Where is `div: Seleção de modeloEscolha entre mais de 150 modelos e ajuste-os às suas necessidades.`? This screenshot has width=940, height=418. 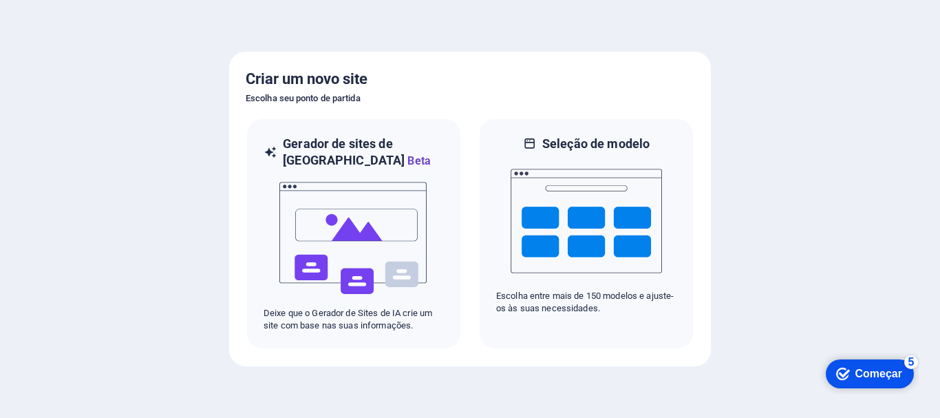 div: Seleção de modeloEscolha entre mais de 150 modelos e ajuste-os às suas necessidades. is located at coordinates (586, 233).